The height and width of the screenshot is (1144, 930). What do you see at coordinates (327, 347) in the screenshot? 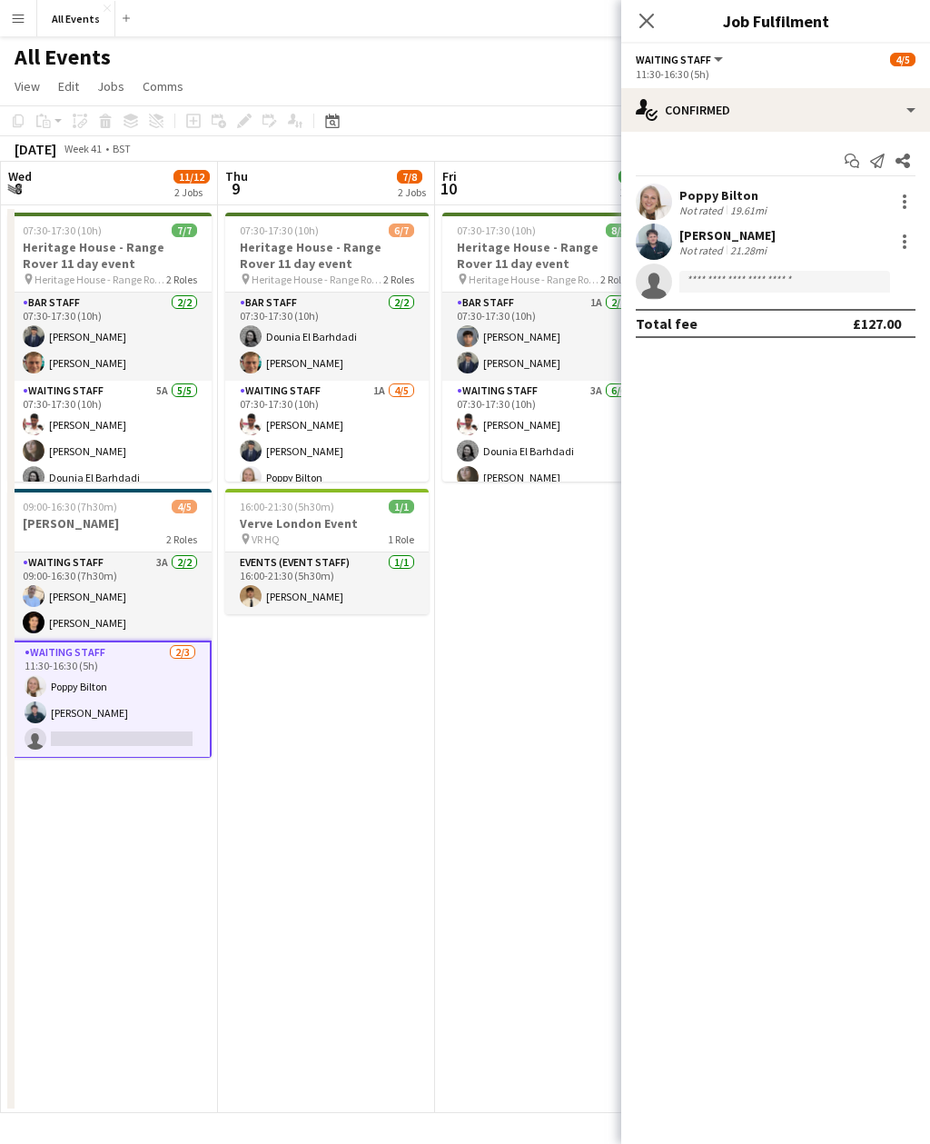
I see `app-job-card: 07:30-17:30 (10h)6/7Heritage House - Range Rover 11 day event Heritage House - Range Rover 11 day...` at bounding box center [327, 347].